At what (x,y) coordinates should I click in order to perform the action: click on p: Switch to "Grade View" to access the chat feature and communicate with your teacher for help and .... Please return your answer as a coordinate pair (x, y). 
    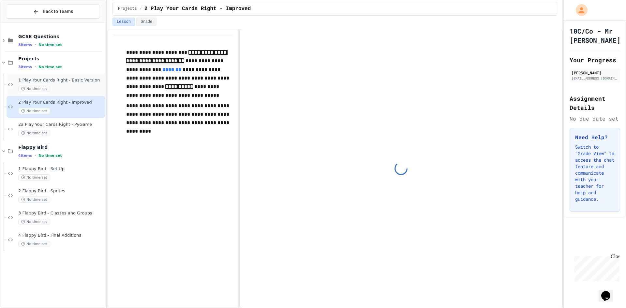
    Looking at the image, I should click on (595, 173).